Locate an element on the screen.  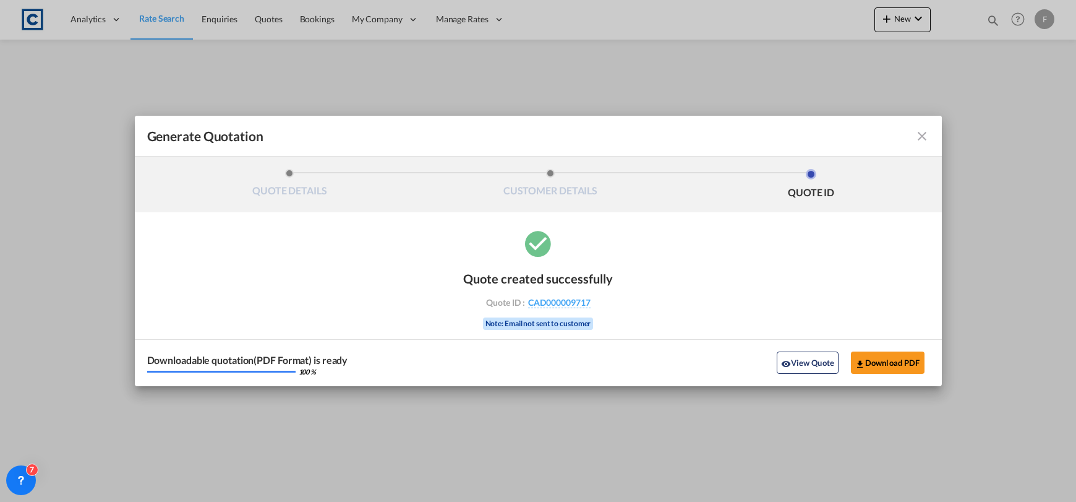
div: Quote ID : is located at coordinates (538, 302).